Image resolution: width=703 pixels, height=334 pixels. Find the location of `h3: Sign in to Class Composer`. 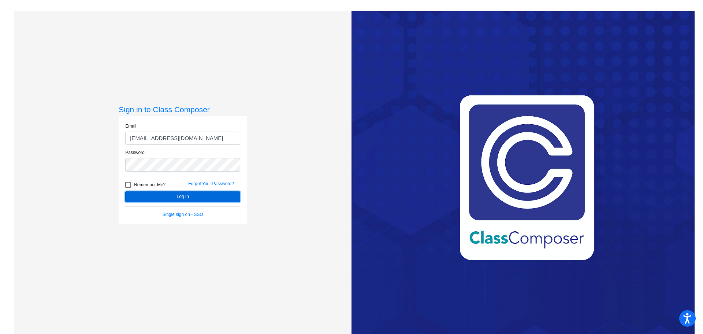

h3: Sign in to Class Composer is located at coordinates (183, 109).